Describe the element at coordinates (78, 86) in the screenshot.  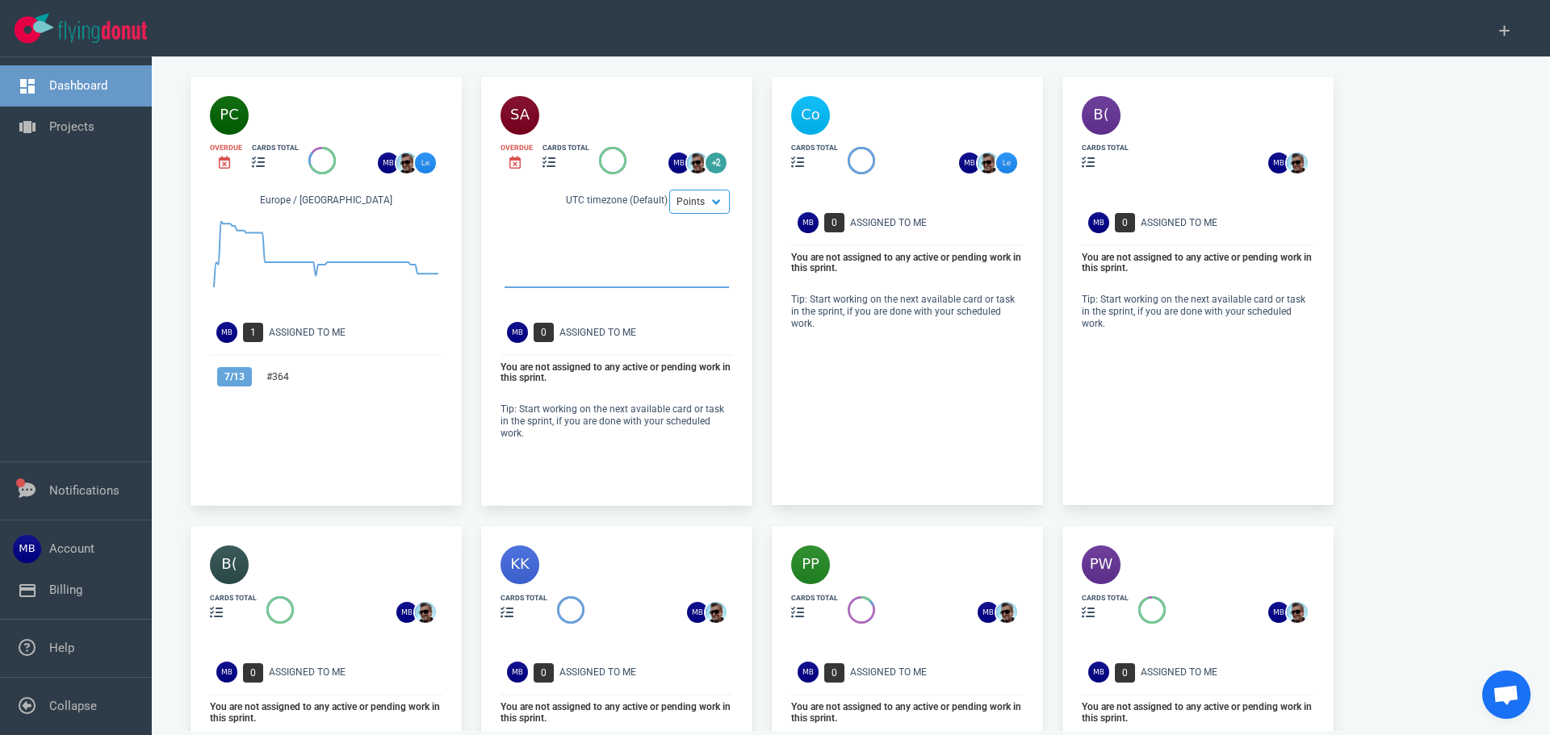
I see `a: Dashboard` at that location.